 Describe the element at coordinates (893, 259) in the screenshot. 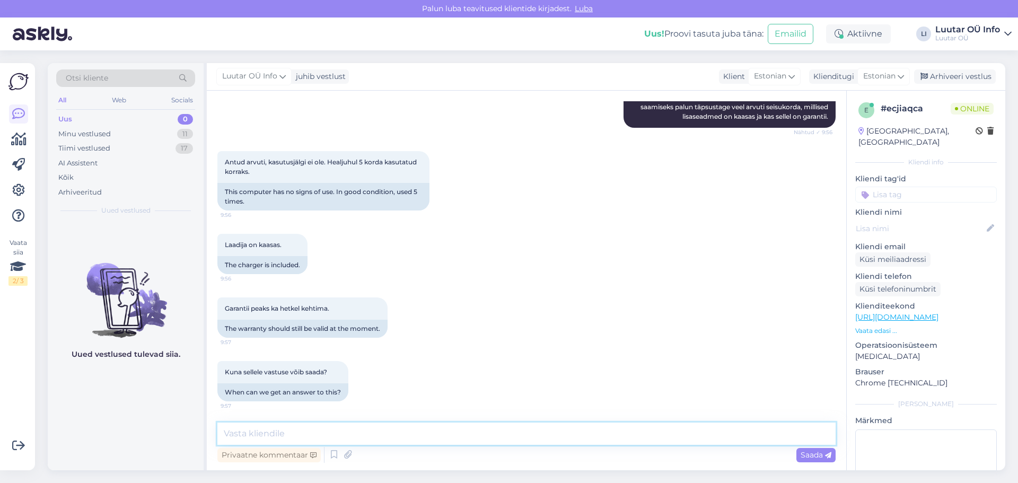

I see `div: Küsi meiliaadressi` at that location.